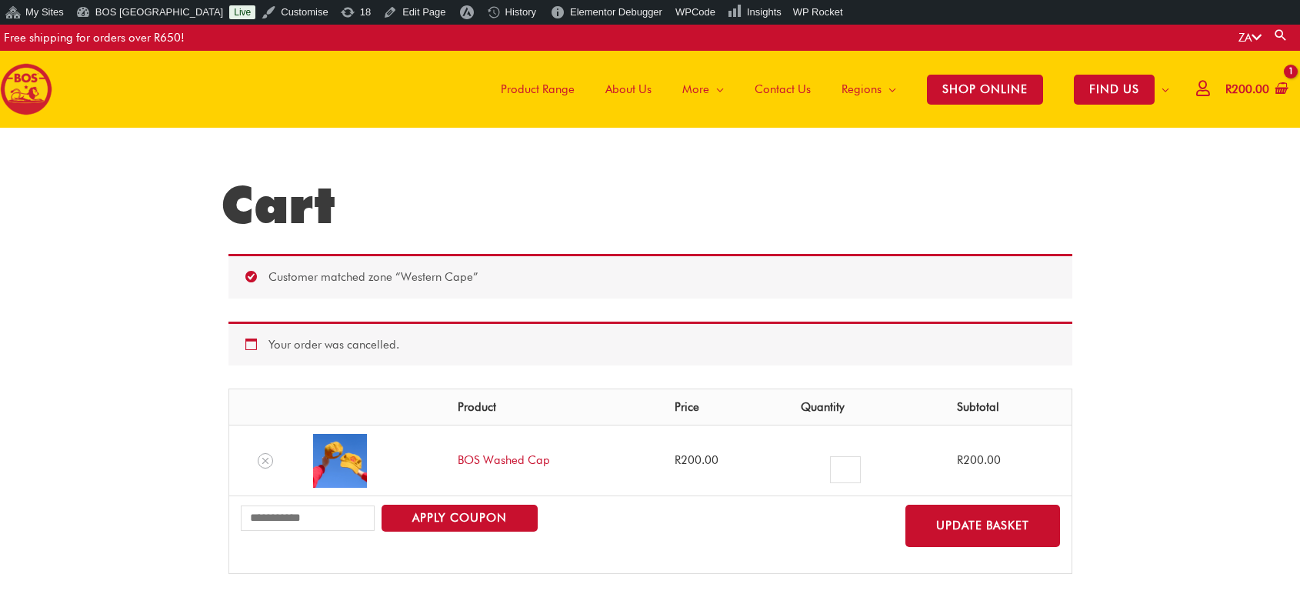 The width and height of the screenshot is (1300, 594). Describe the element at coordinates (829, 89) in the screenshot. I see `nav: Site Navigation` at that location.